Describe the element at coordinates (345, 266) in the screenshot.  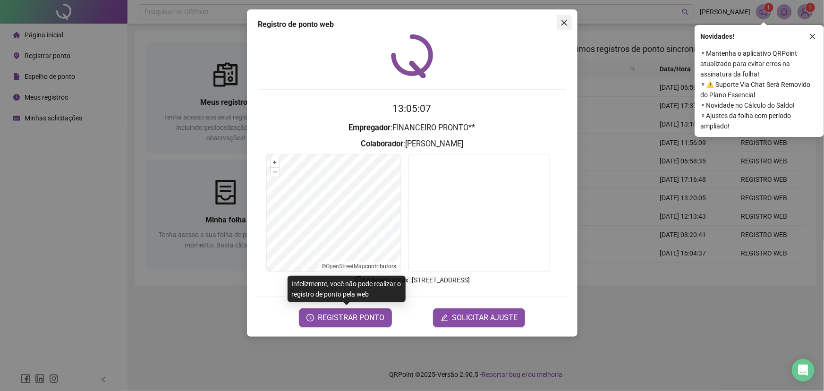
I see `a: OpenStreetMap` at that location.